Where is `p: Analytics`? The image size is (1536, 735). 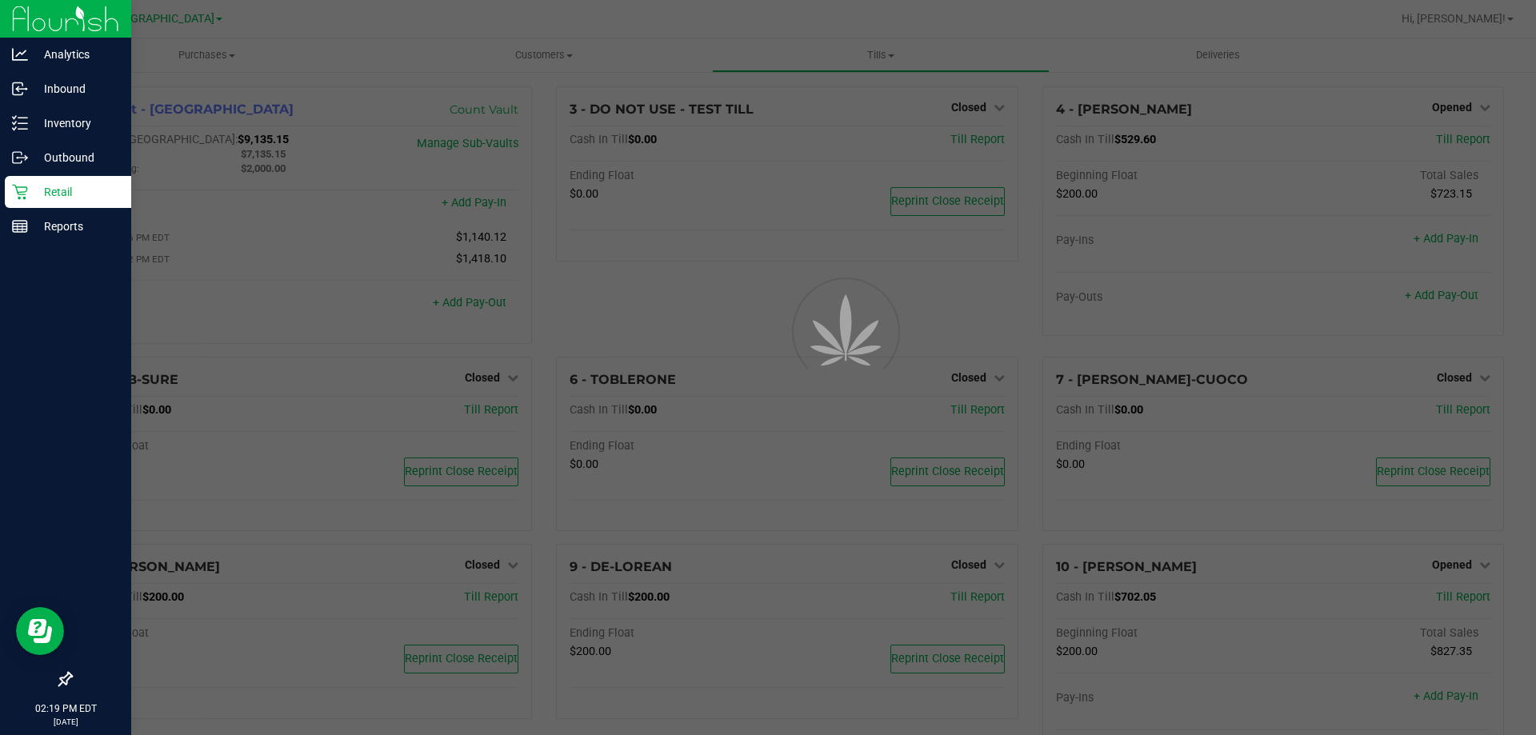 p: Analytics is located at coordinates (76, 54).